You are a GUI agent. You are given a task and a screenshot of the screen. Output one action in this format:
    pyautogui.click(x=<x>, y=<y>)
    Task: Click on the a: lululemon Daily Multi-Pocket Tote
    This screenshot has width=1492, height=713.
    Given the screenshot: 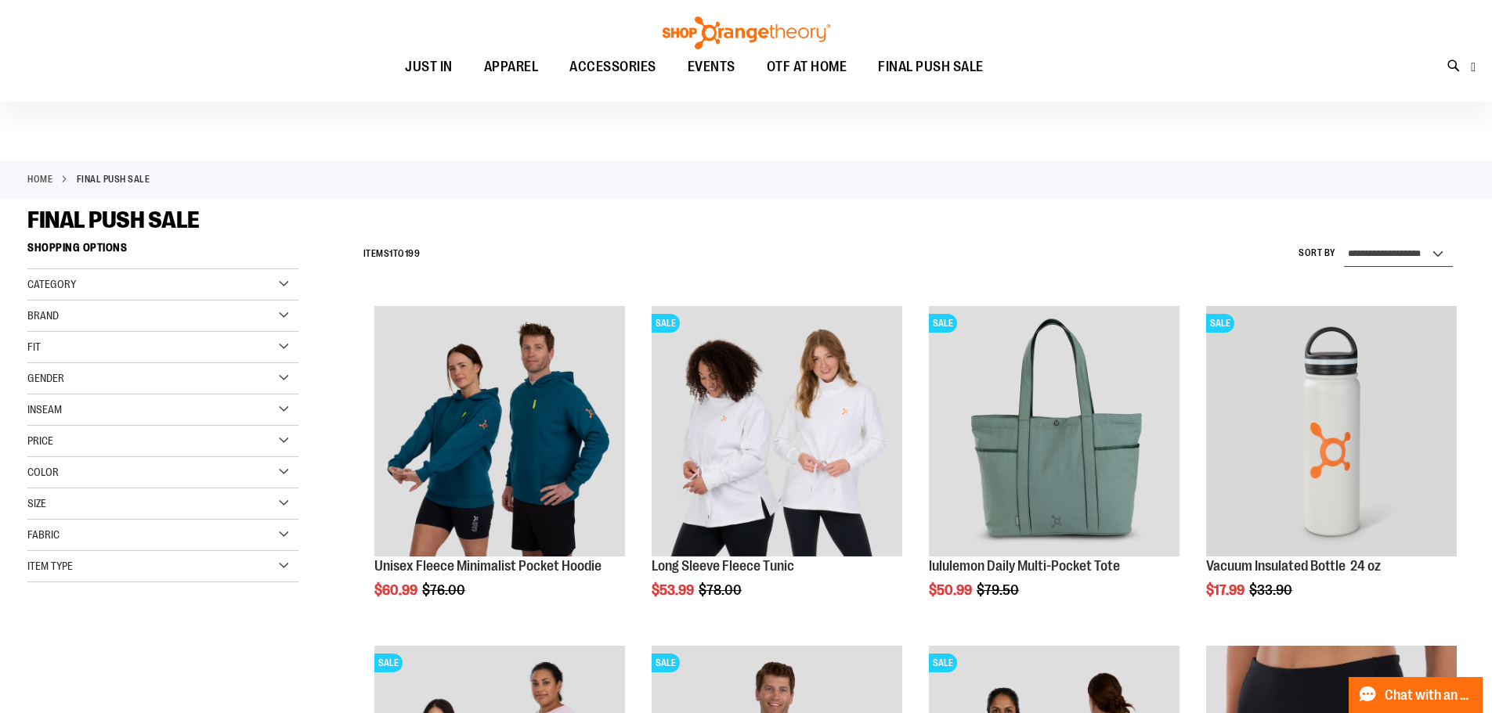 What is the action you would take?
    pyautogui.click(x=1024, y=566)
    